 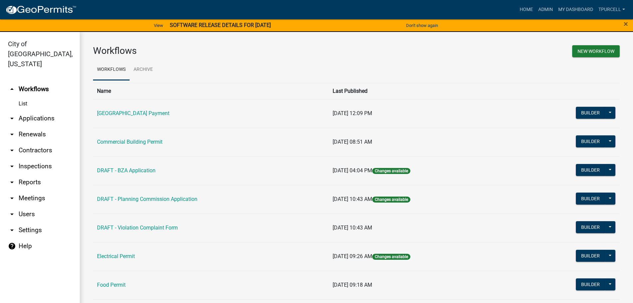 What do you see at coordinates (612, 10) in the screenshot?
I see `a: Tpurcell` at bounding box center [612, 10].